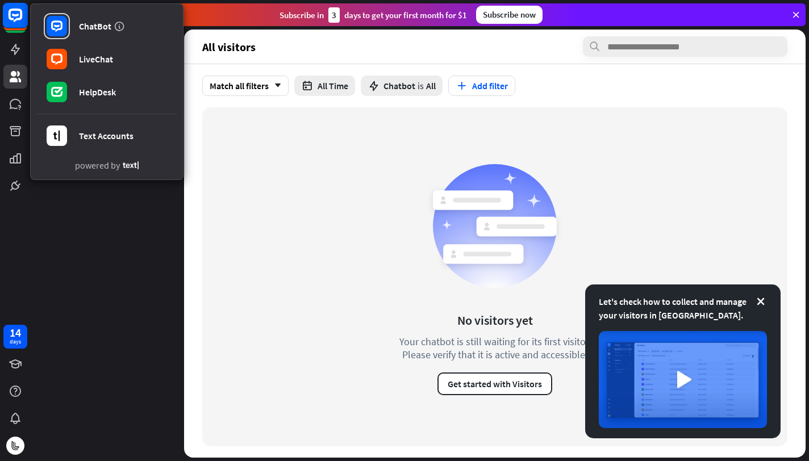  Describe the element at coordinates (26, 22) in the screenshot. I see `button: Open LiveChat chat widget` at that location.